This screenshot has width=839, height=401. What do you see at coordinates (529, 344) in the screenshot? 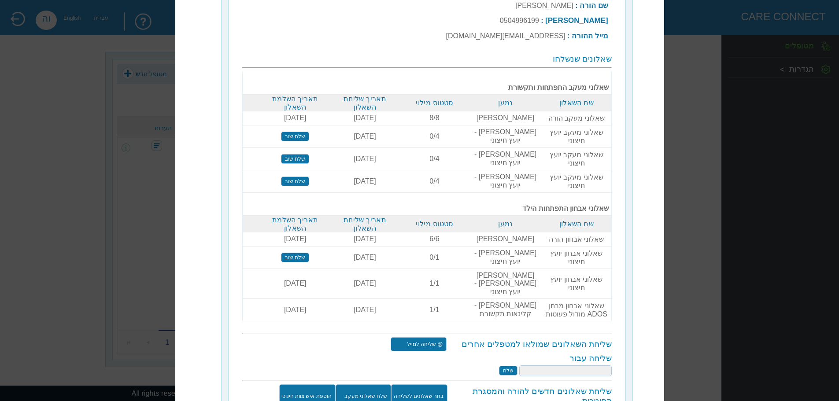
I see `h3: שליחת השאלונים שמולאו למטפלים אחרים` at bounding box center [529, 344].